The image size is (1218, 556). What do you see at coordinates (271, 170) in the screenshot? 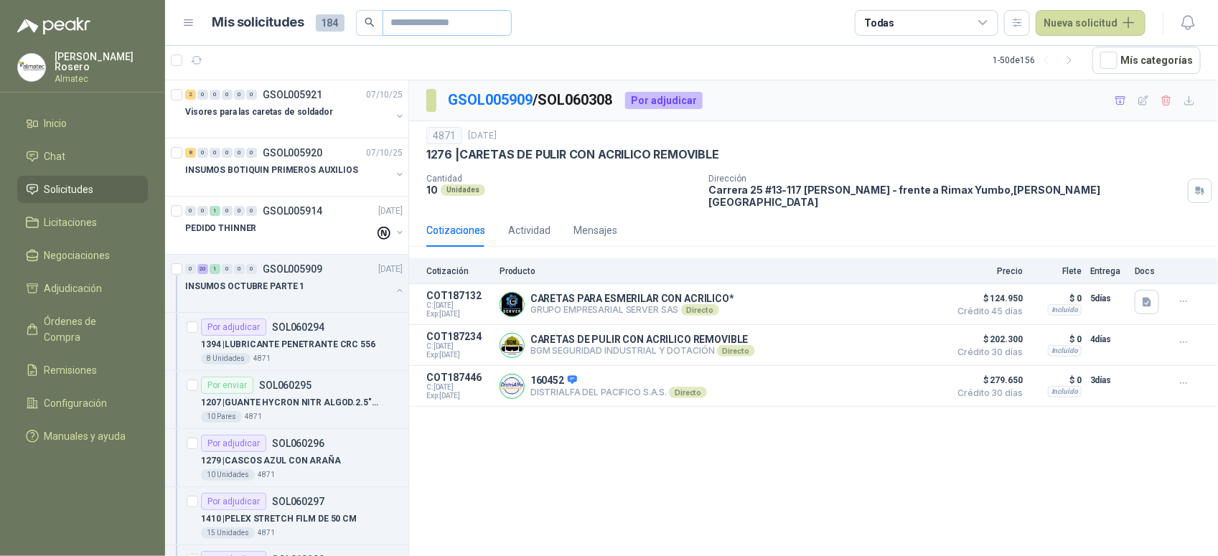
I see `p: INSUMOS BOTIQUIN PRIMEROS AUXILIOS` at bounding box center [271, 170].